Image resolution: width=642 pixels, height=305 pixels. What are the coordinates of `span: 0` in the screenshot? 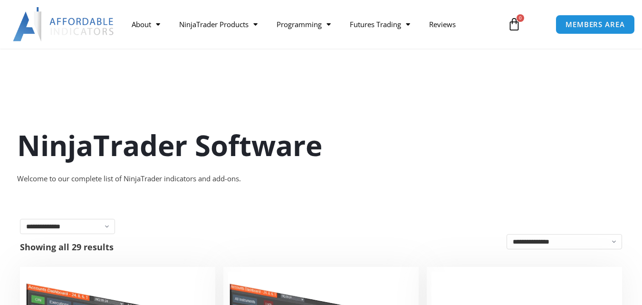 It's located at (520, 18).